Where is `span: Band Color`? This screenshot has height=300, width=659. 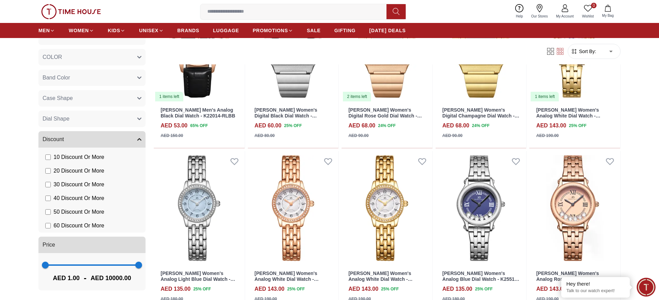
span: Band Color is located at coordinates (56, 78).